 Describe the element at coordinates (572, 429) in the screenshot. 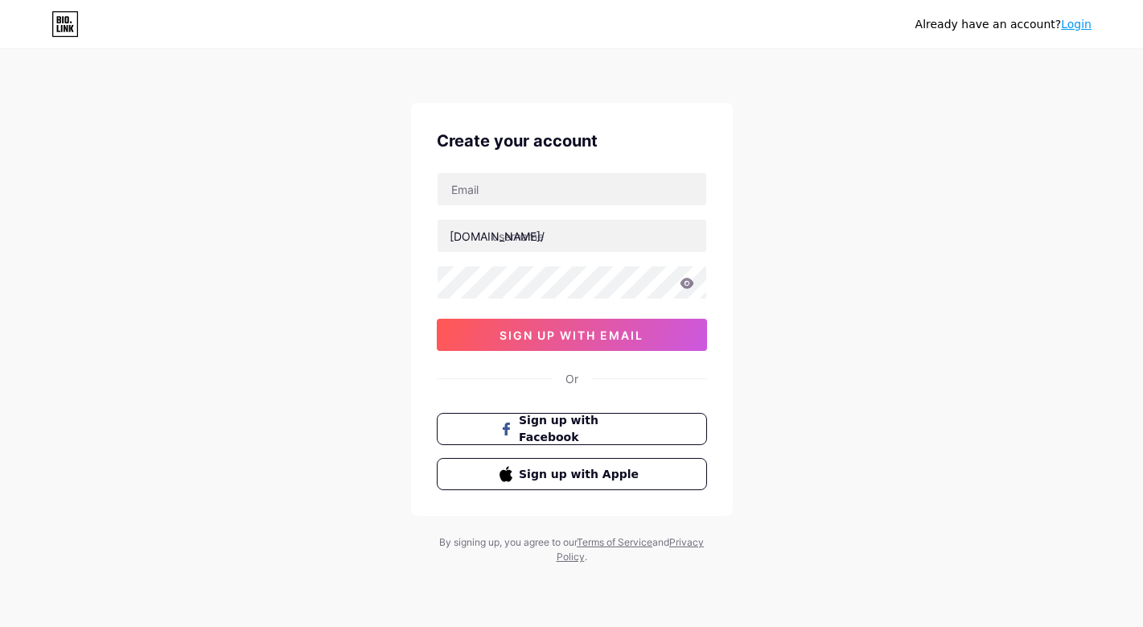

I see `a: Sign up with Facebook` at that location.